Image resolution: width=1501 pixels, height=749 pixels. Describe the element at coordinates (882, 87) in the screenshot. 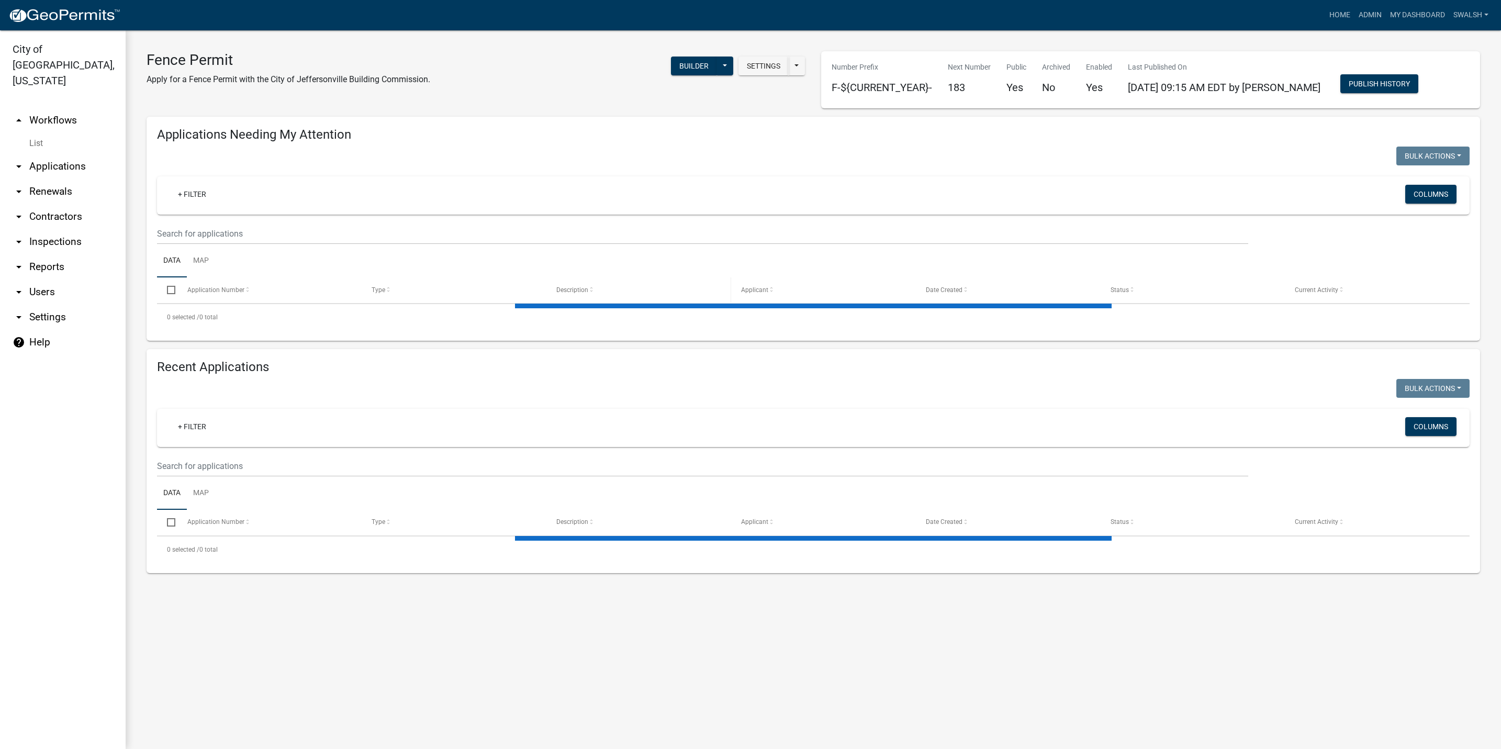

I see `h5: F-${CURRENT_YEAR}-` at that location.